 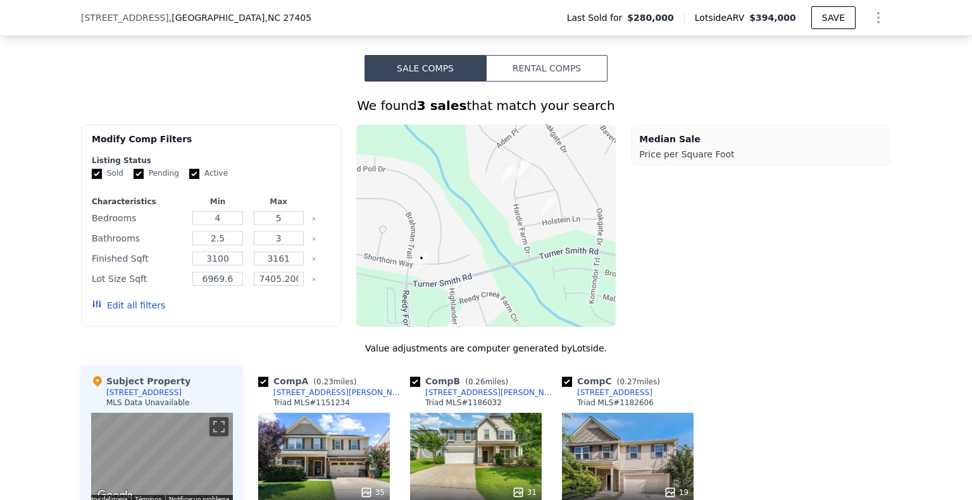 What do you see at coordinates (128, 306) in the screenshot?
I see `button: Edit all filters` at bounding box center [128, 306].